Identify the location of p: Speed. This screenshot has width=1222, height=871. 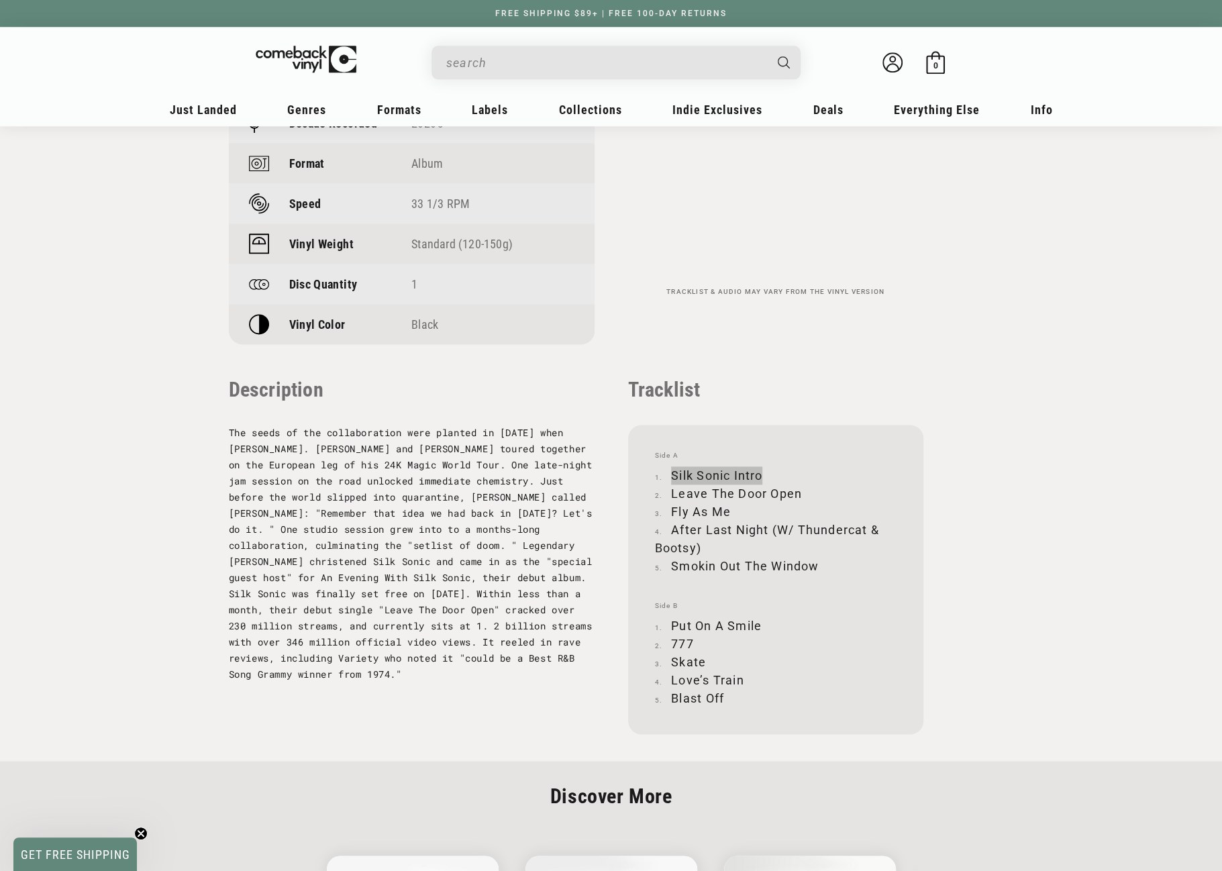
(305, 203).